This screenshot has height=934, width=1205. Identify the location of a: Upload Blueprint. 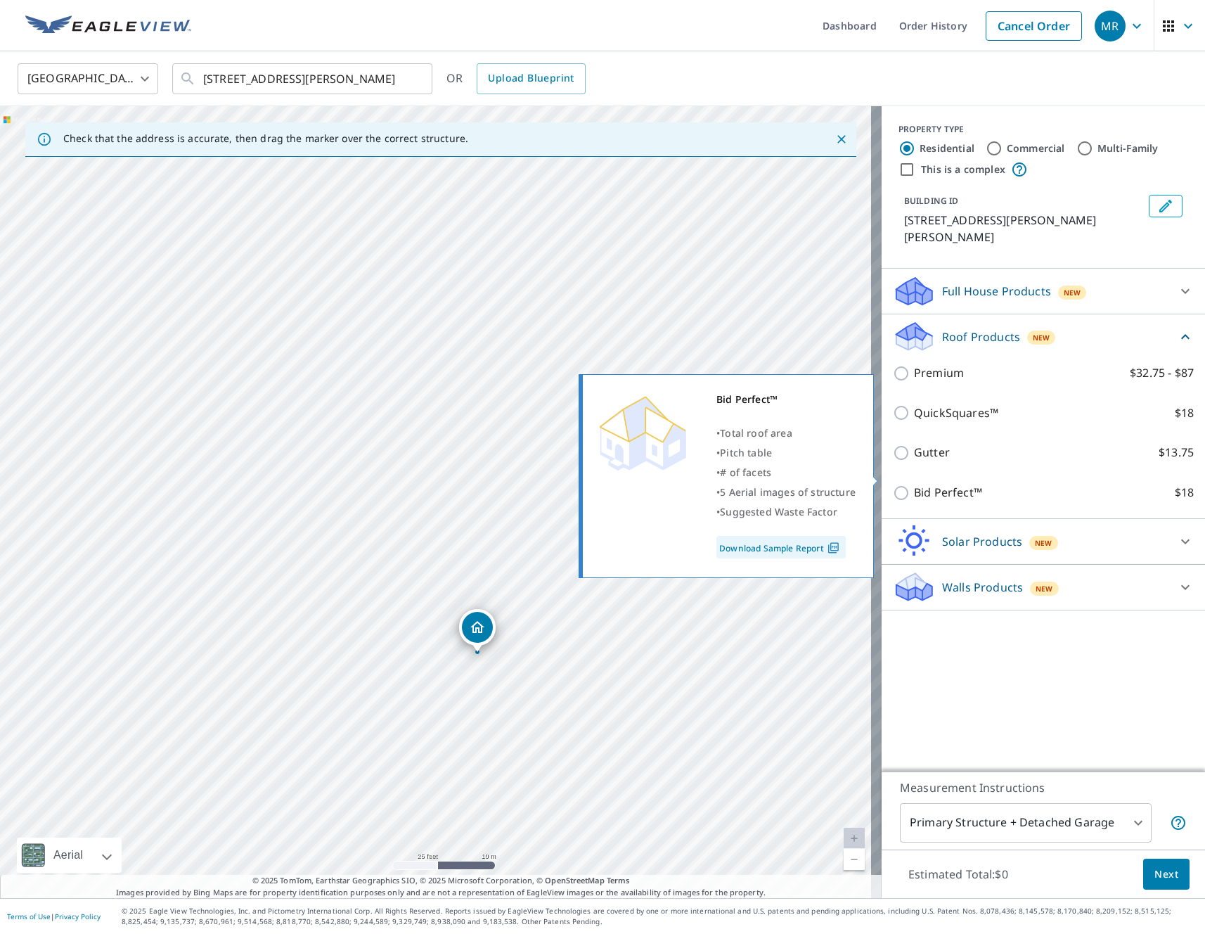
(531, 79).